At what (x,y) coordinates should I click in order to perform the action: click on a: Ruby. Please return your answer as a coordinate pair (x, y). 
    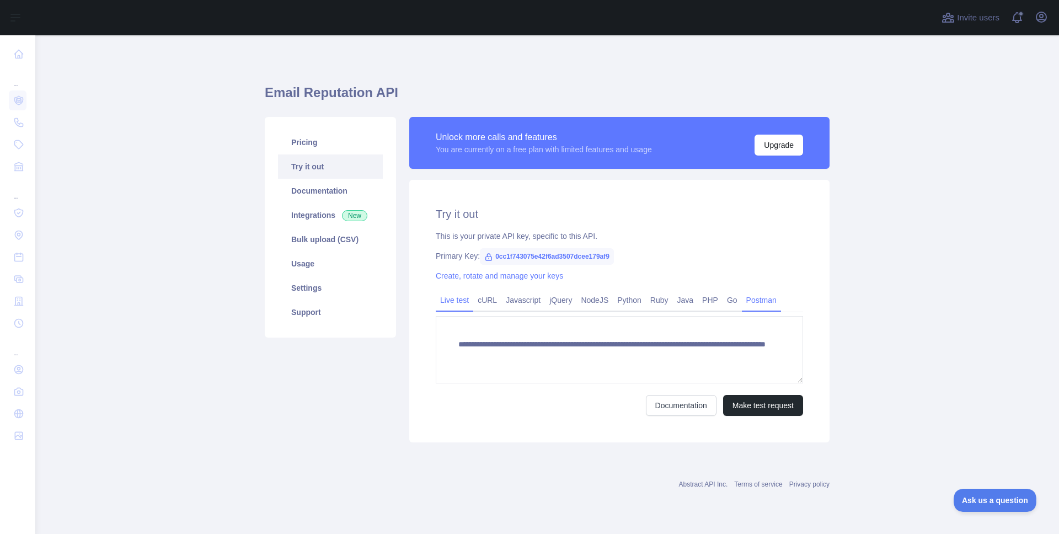
    Looking at the image, I should click on (659, 300).